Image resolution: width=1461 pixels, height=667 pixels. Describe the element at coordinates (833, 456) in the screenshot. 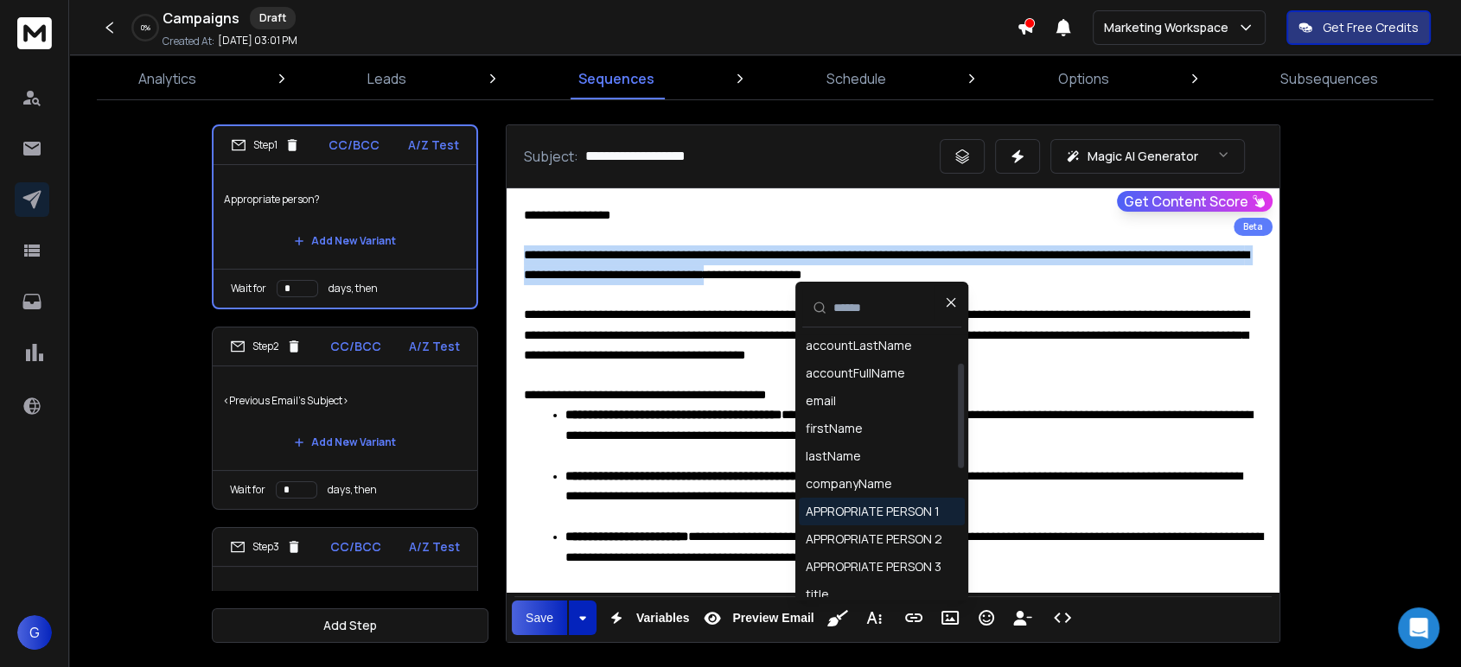

I see `div: lastName` at that location.